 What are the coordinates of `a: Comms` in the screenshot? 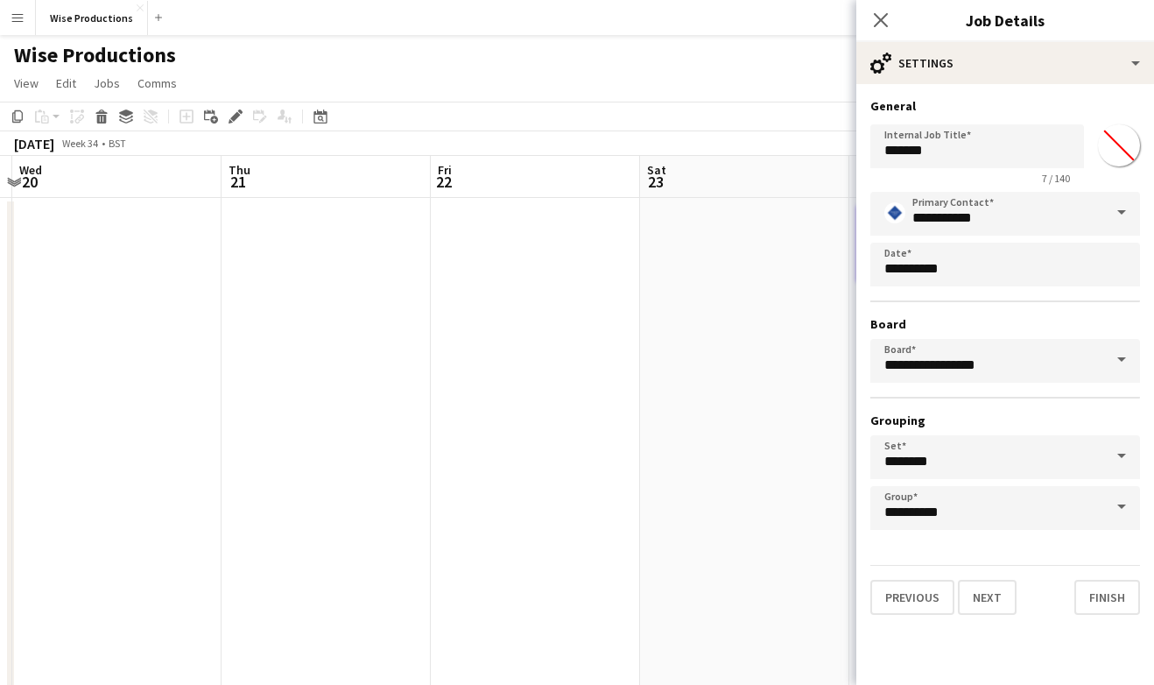 It's located at (157, 83).